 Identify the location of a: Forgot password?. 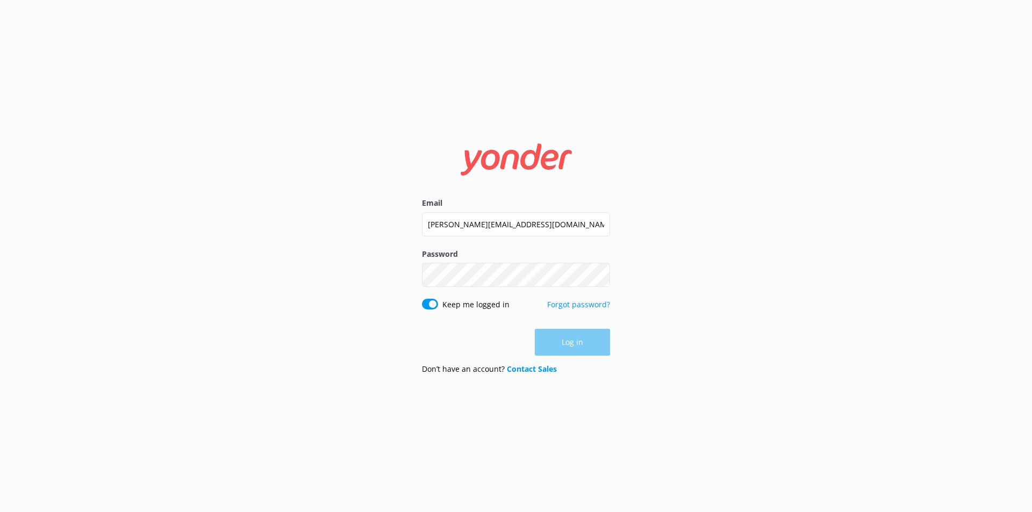
(578, 304).